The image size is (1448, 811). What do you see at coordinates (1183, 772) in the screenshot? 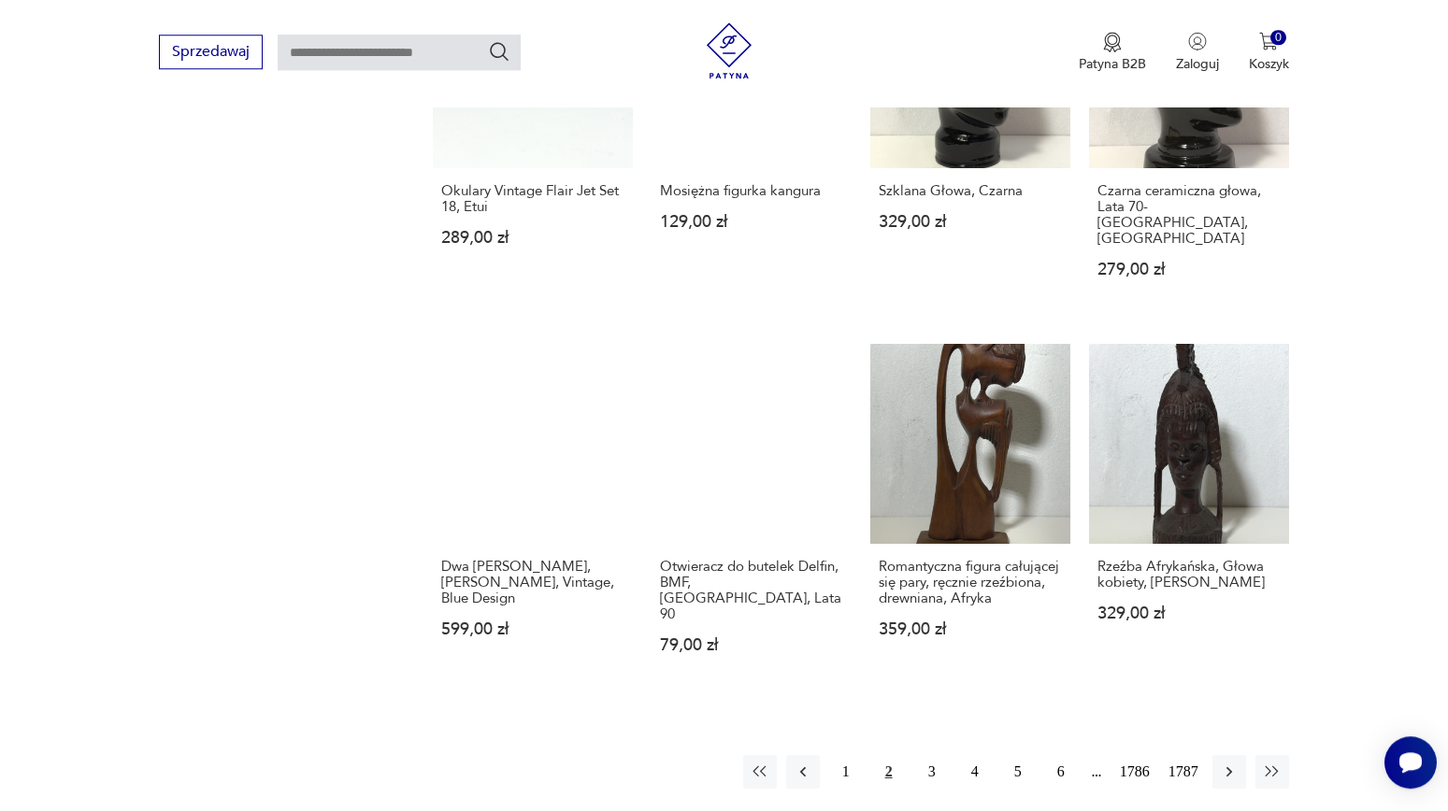
I see `button: 1787` at bounding box center [1183, 772].